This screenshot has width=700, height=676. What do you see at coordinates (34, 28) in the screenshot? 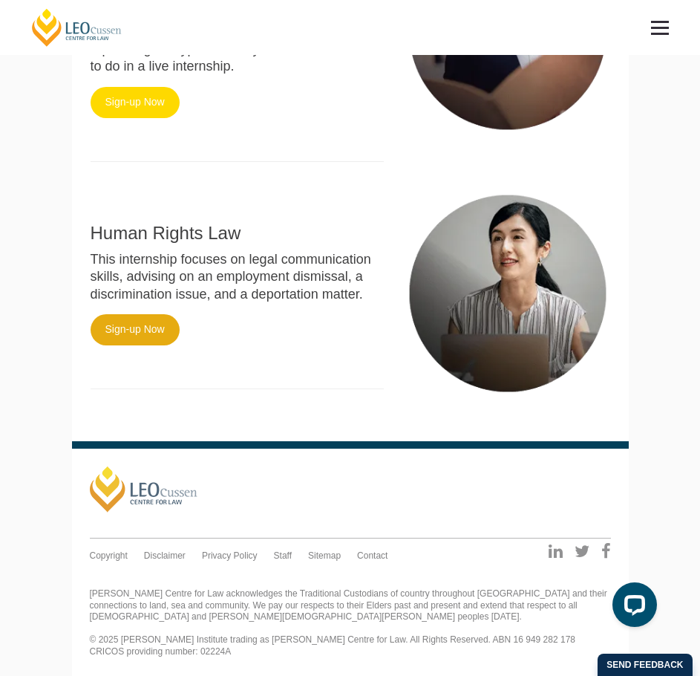
I see `button: Open LiveChat chat widget` at bounding box center [34, 28].